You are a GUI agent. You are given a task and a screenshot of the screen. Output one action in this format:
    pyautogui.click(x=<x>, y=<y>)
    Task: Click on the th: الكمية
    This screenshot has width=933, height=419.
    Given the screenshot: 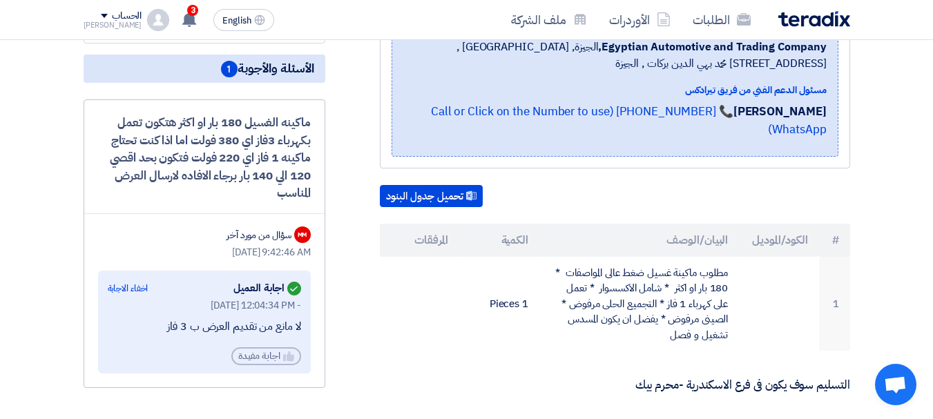 What is the action you would take?
    pyautogui.click(x=499, y=240)
    